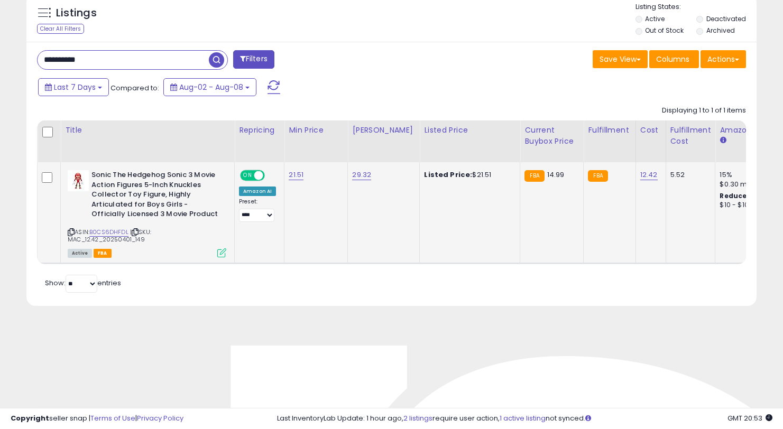  I want to click on label: Active, so click(654, 18).